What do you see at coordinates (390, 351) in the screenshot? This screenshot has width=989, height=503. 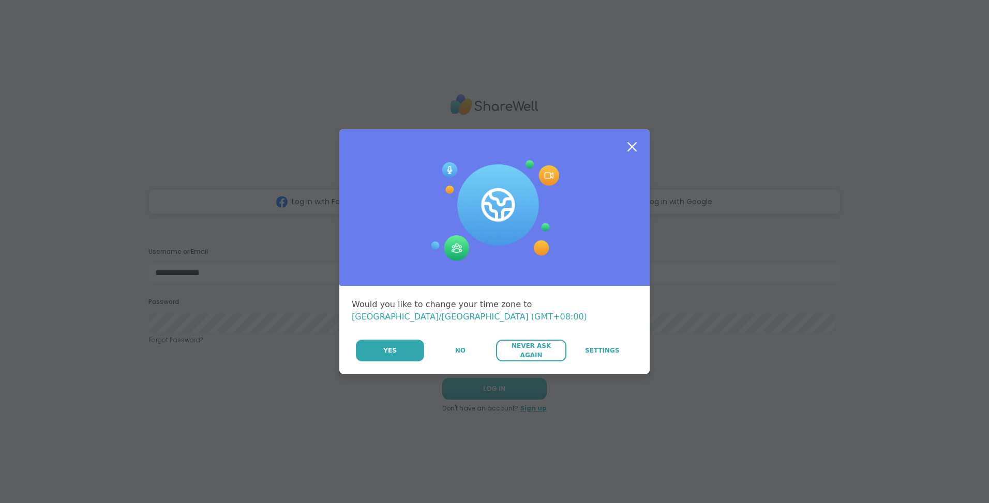 I see `button: Yes` at bounding box center [390, 351].